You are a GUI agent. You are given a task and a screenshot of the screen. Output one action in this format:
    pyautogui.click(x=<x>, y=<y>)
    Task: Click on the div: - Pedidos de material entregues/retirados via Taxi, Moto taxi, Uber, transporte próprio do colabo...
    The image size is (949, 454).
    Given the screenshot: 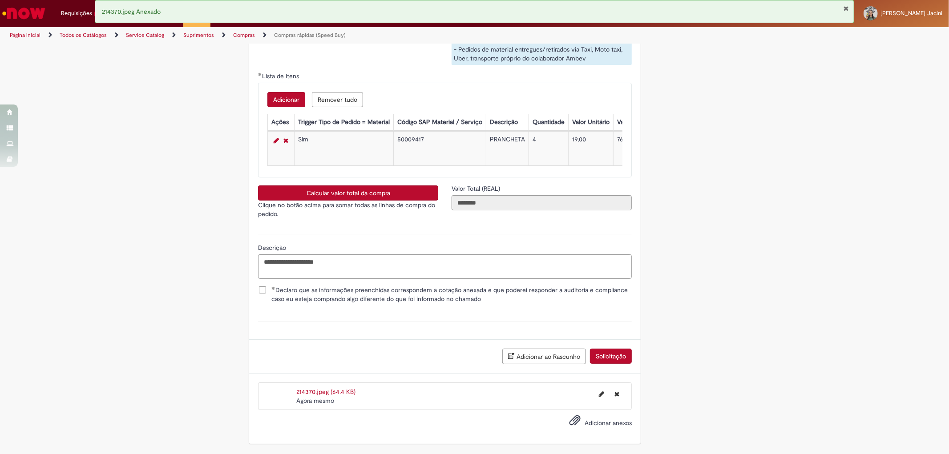 What is the action you would take?
    pyautogui.click(x=541, y=54)
    